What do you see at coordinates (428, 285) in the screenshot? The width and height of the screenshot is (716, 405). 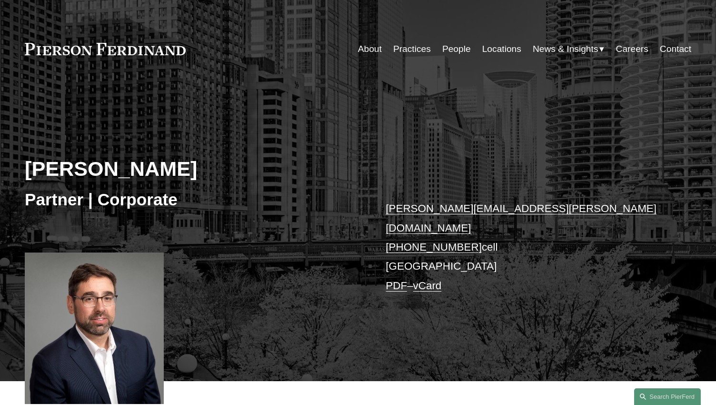 I see `a: vCard` at bounding box center [428, 285].